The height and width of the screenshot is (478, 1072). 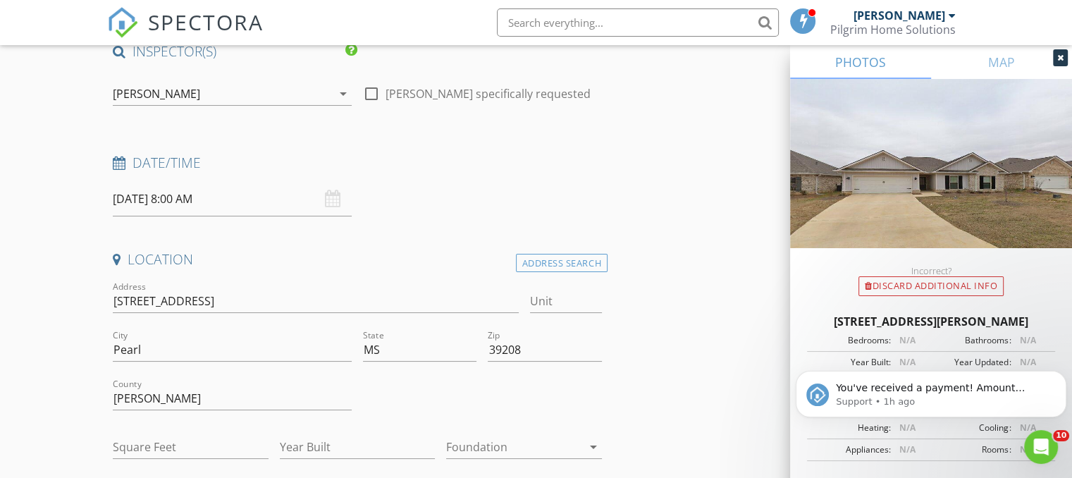 What do you see at coordinates (141, 53) in the screenshot?
I see `div: message notification from Support, 1h ago. You've received a payment! Amount $350.00 Fee $0.00 Ne...` at bounding box center [141, 53].